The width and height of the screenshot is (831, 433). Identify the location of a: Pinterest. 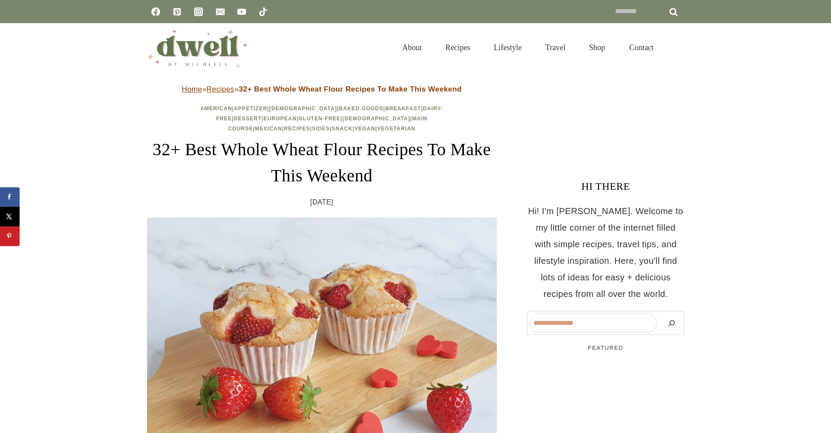
(177, 12).